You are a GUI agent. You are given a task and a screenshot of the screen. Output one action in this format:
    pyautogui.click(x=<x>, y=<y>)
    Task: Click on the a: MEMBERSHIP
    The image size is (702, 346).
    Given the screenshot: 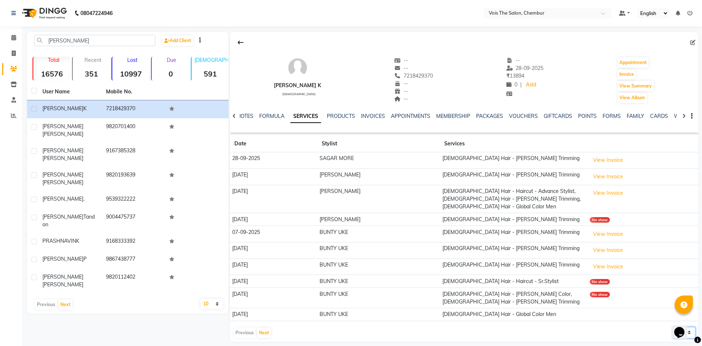 What is the action you would take?
    pyautogui.click(x=453, y=116)
    